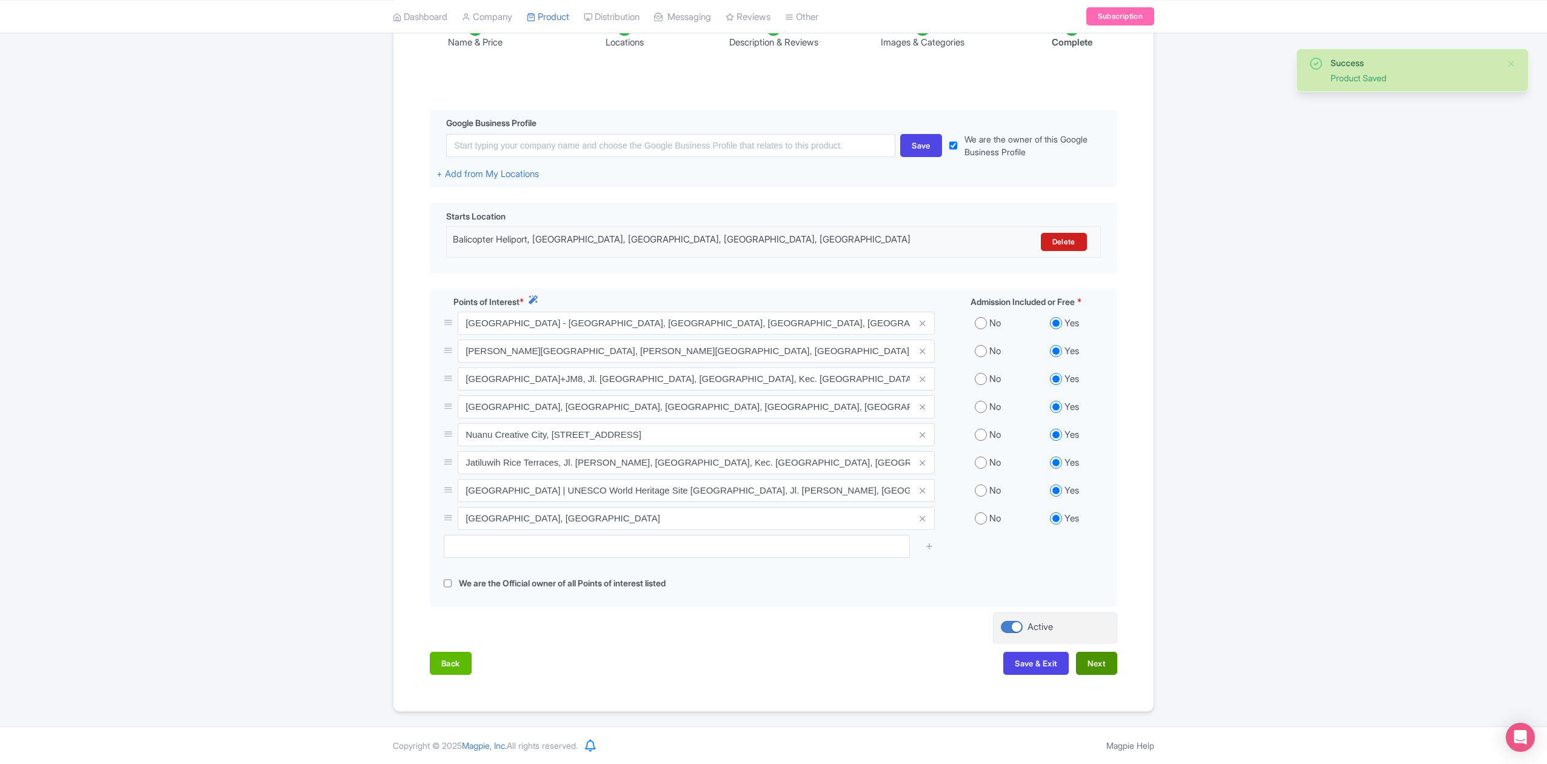 This screenshot has height=764, width=1547. I want to click on button: Save & Exit, so click(1036, 663).